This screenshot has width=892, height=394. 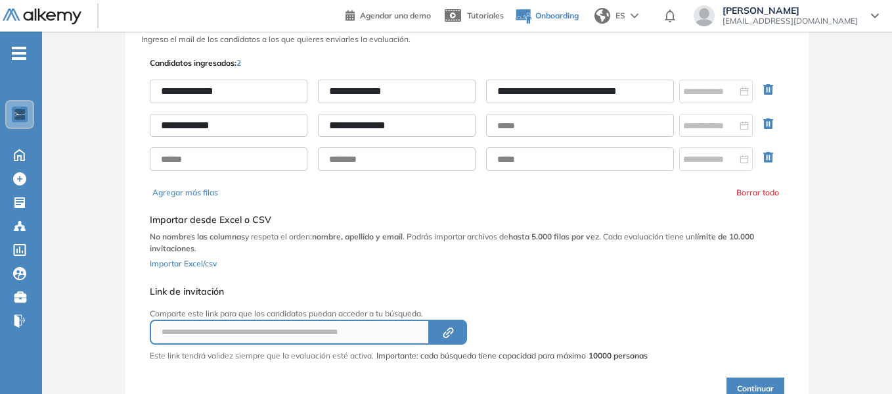 What do you see at coordinates (42, 16) in the screenshot?
I see `img: Logo` at bounding box center [42, 16].